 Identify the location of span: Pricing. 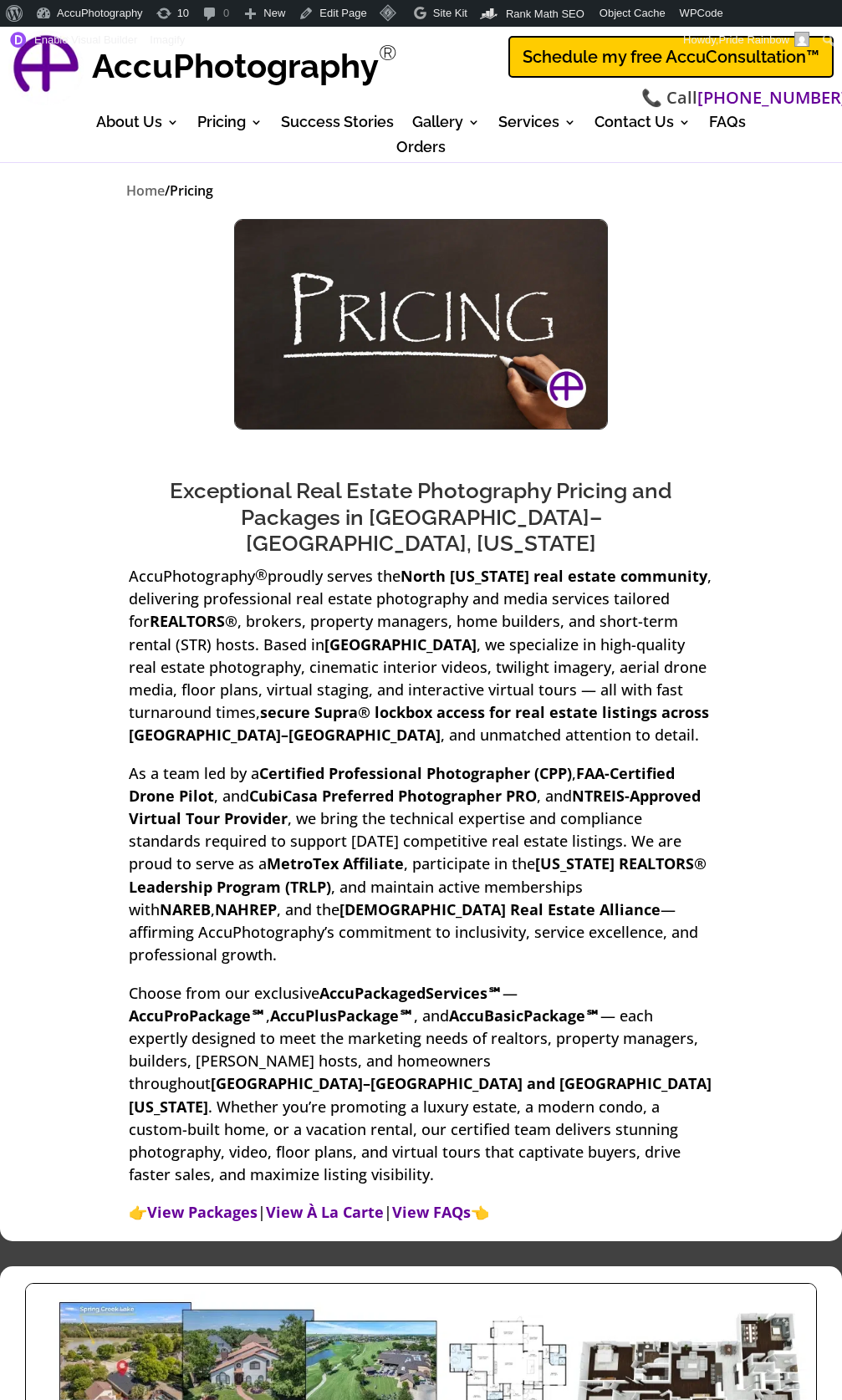
(191, 191).